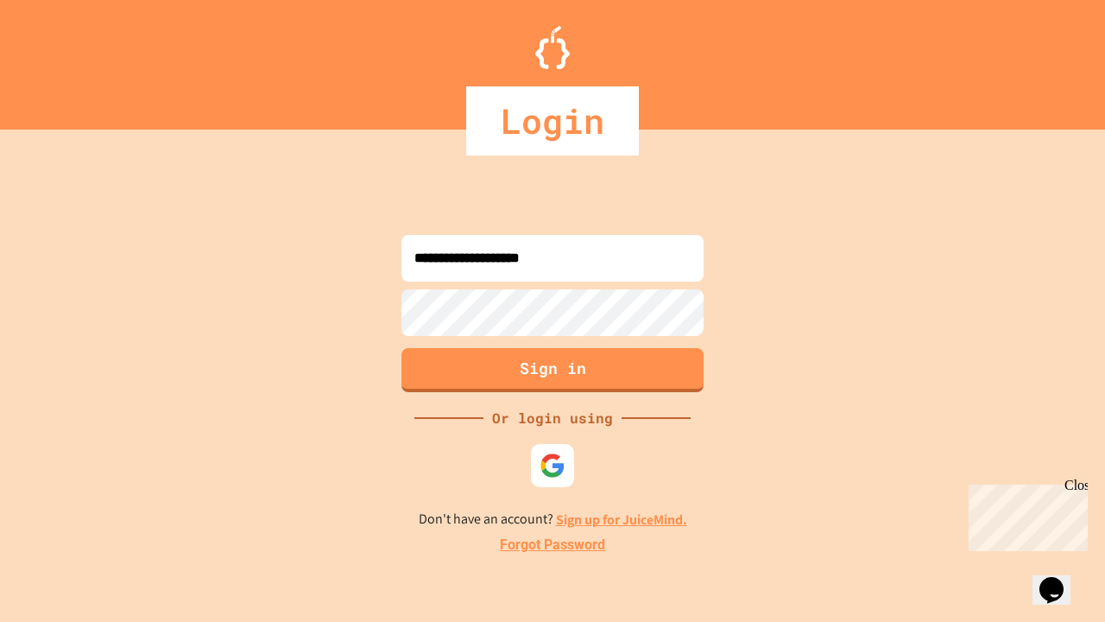 This screenshot has height=622, width=1105. Describe the element at coordinates (553, 418) in the screenshot. I see `div: Or login using` at that location.